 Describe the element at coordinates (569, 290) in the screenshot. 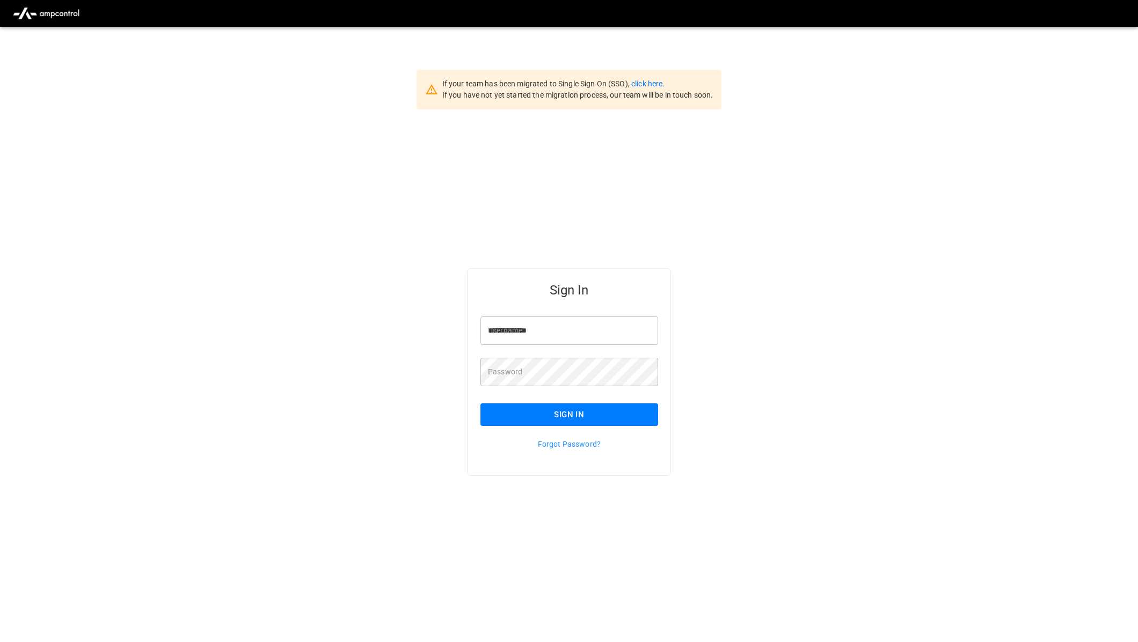

I see `h5: Sign In` at that location.